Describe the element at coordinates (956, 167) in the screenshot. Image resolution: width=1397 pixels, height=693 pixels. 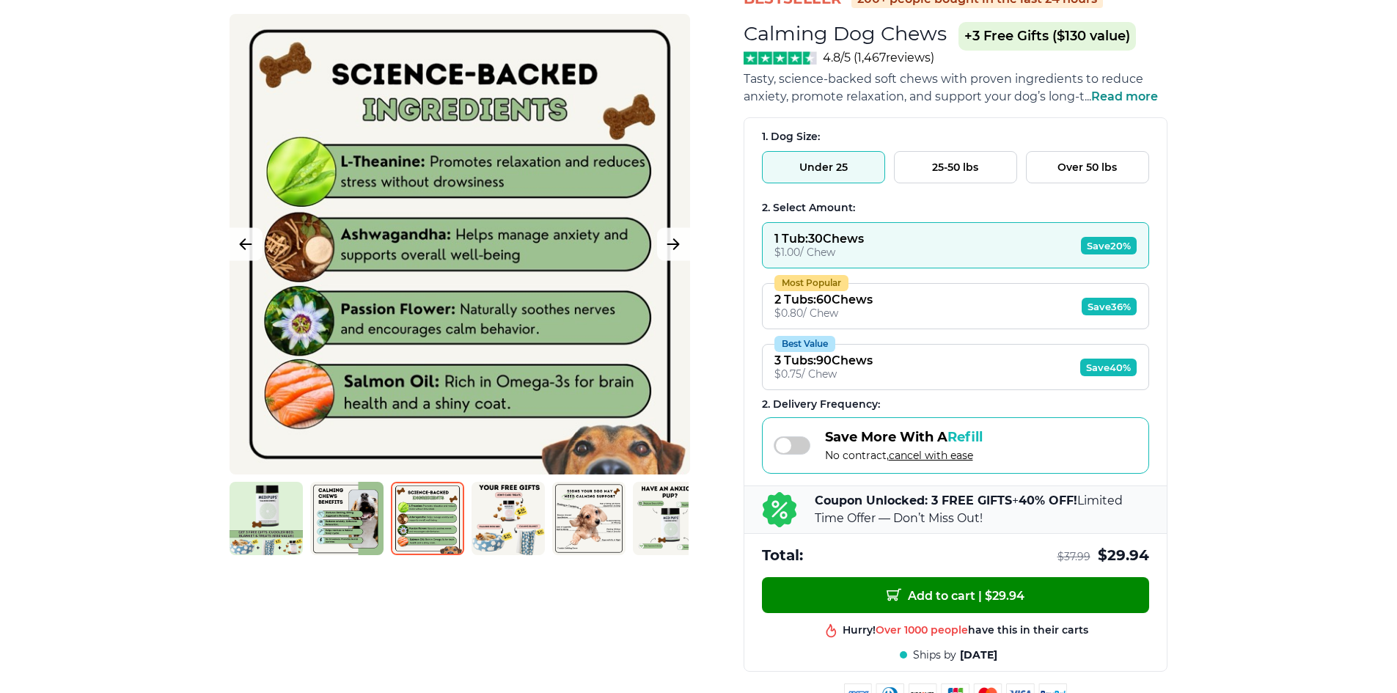
I see `button: 25-50 lbs` at that location.